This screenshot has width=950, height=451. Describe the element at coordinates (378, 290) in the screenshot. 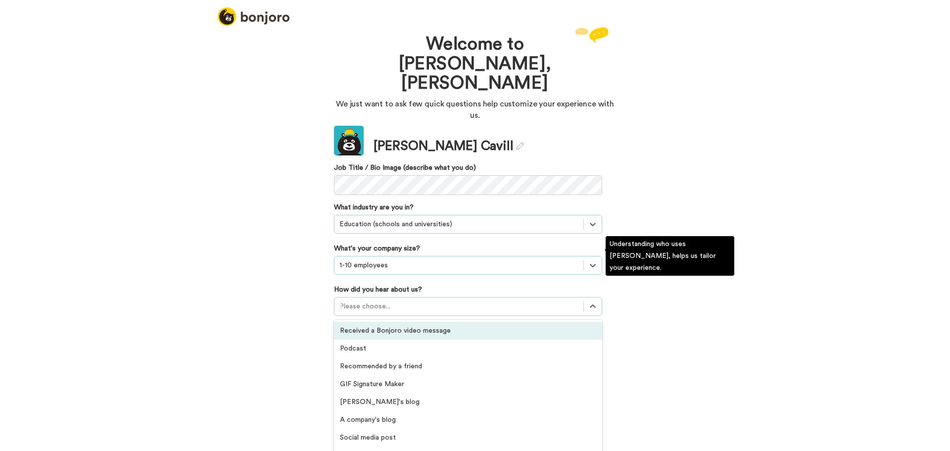

I see `label: How did you hear about us?` at that location.